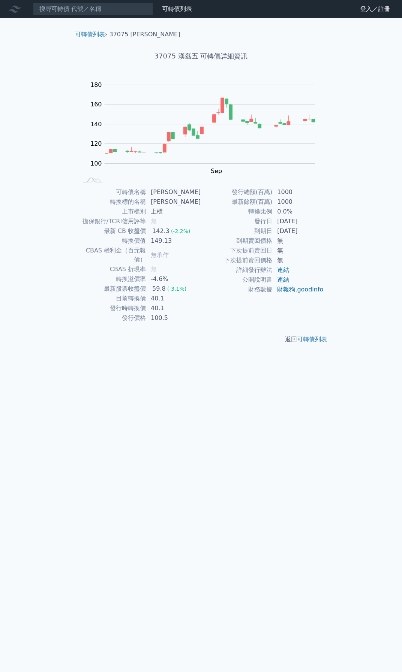  Describe the element at coordinates (237, 280) in the screenshot. I see `td: 公開說明書` at that location.